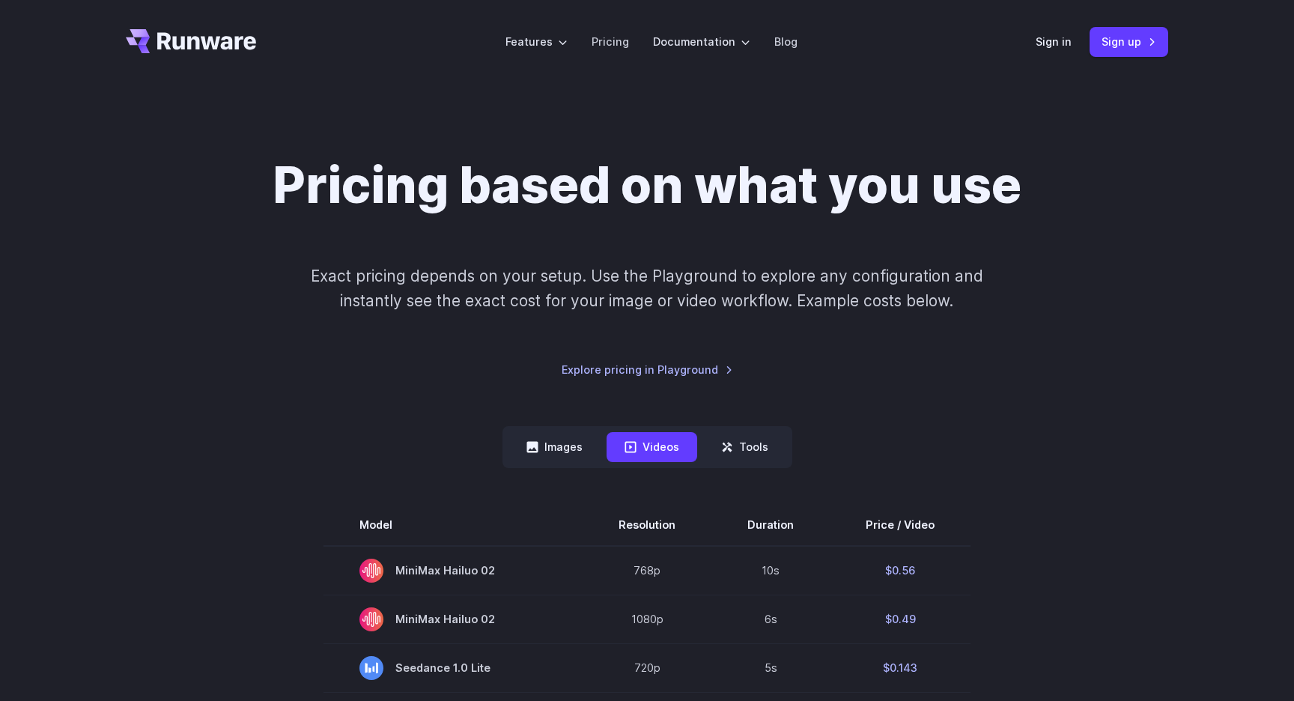 The height and width of the screenshot is (701, 1294). I want to click on td: 768p, so click(647, 571).